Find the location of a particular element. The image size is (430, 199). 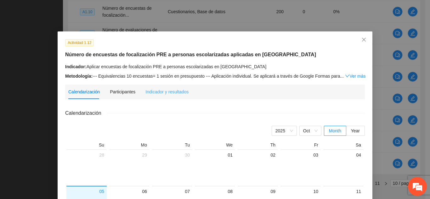

div: 03 is located at coordinates (301, 155).